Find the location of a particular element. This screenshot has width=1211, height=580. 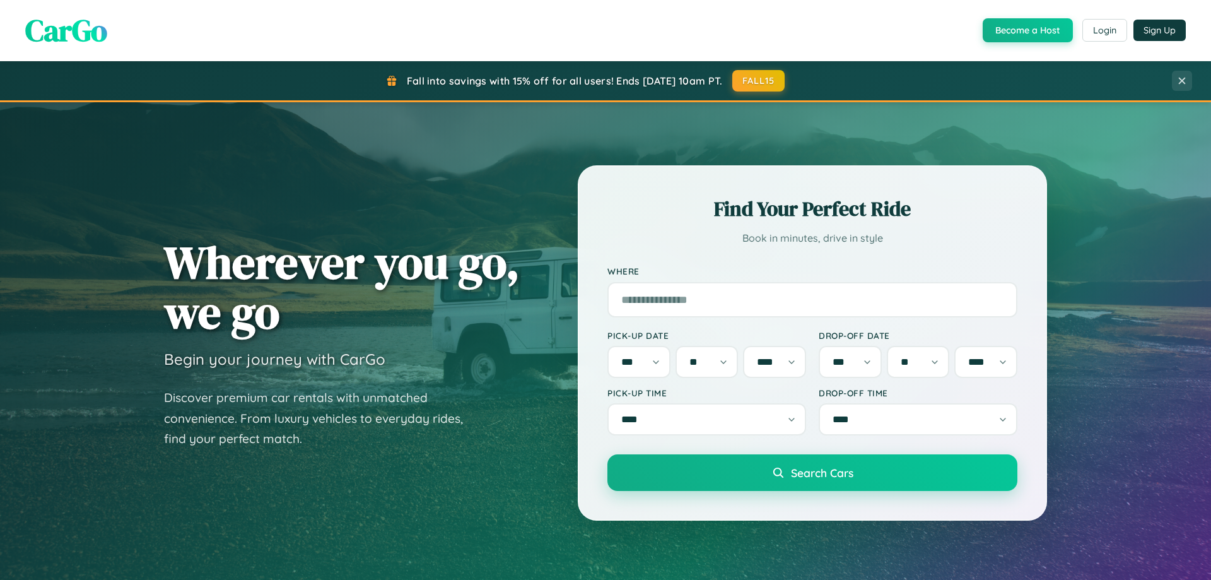

h2: Find Your Perfect Ride is located at coordinates (813, 209).